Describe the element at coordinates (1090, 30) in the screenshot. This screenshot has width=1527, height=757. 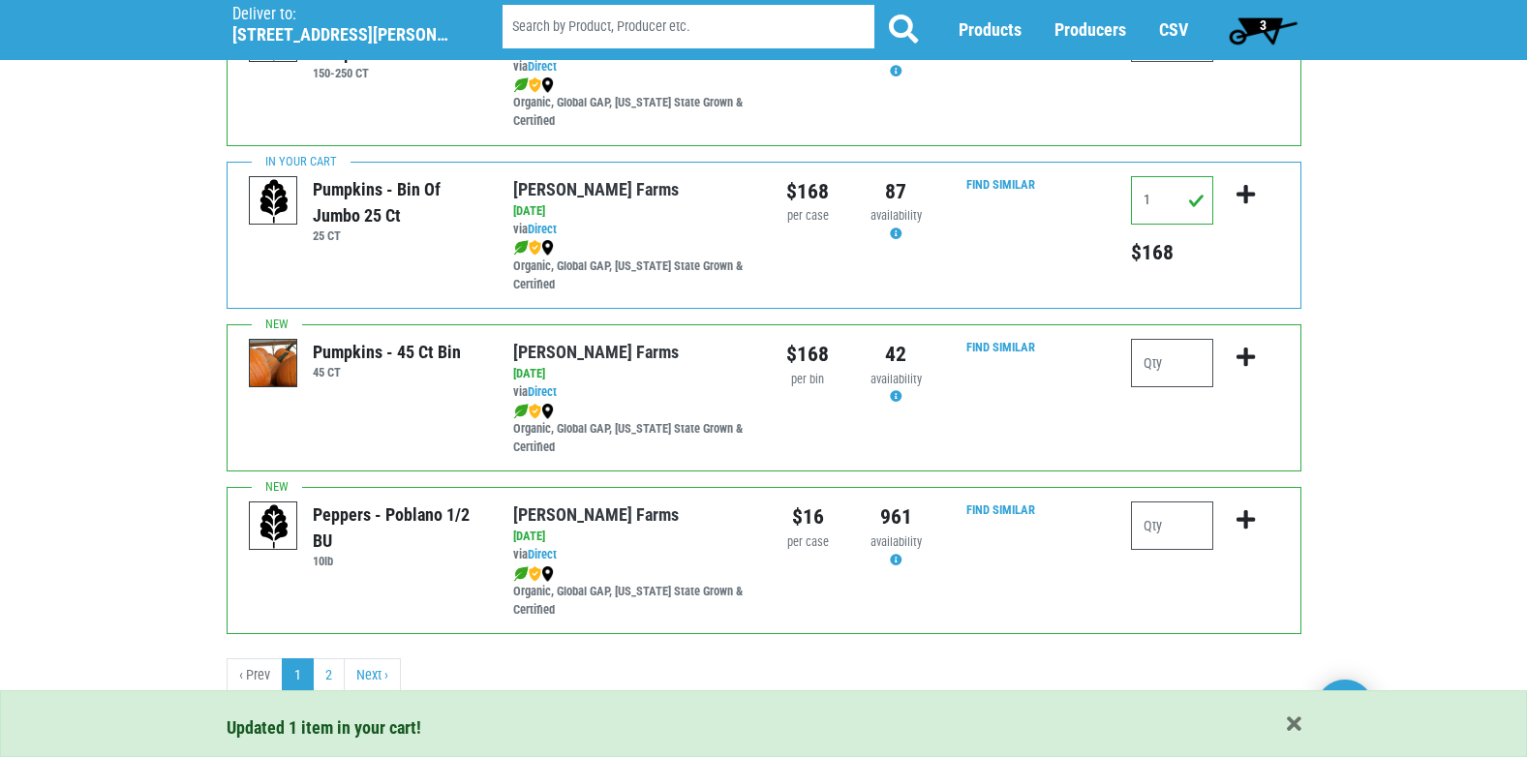
I see `a: Producers` at that location.